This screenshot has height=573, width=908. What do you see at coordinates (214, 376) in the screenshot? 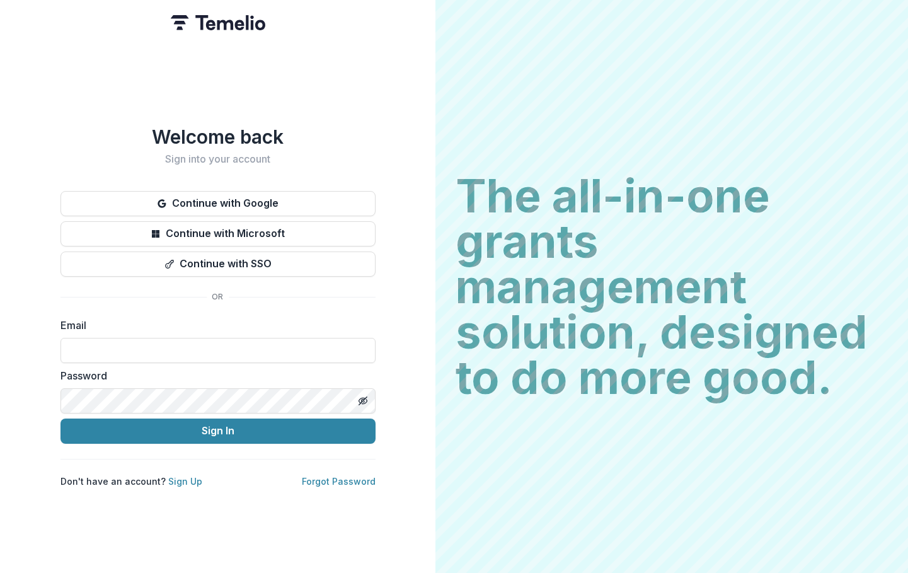
I see `label: Password` at bounding box center [214, 376].